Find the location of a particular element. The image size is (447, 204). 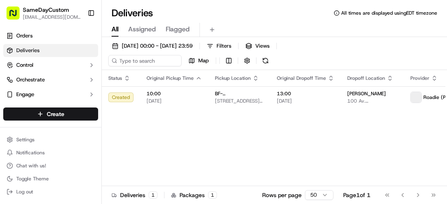

button: Filters is located at coordinates (219, 46).